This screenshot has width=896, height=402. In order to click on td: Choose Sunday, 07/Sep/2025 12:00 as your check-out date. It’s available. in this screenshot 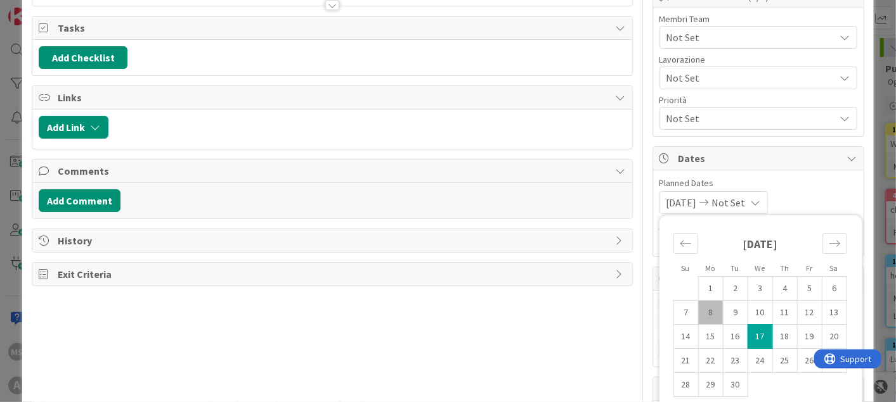, I will do `click(685, 313)`.